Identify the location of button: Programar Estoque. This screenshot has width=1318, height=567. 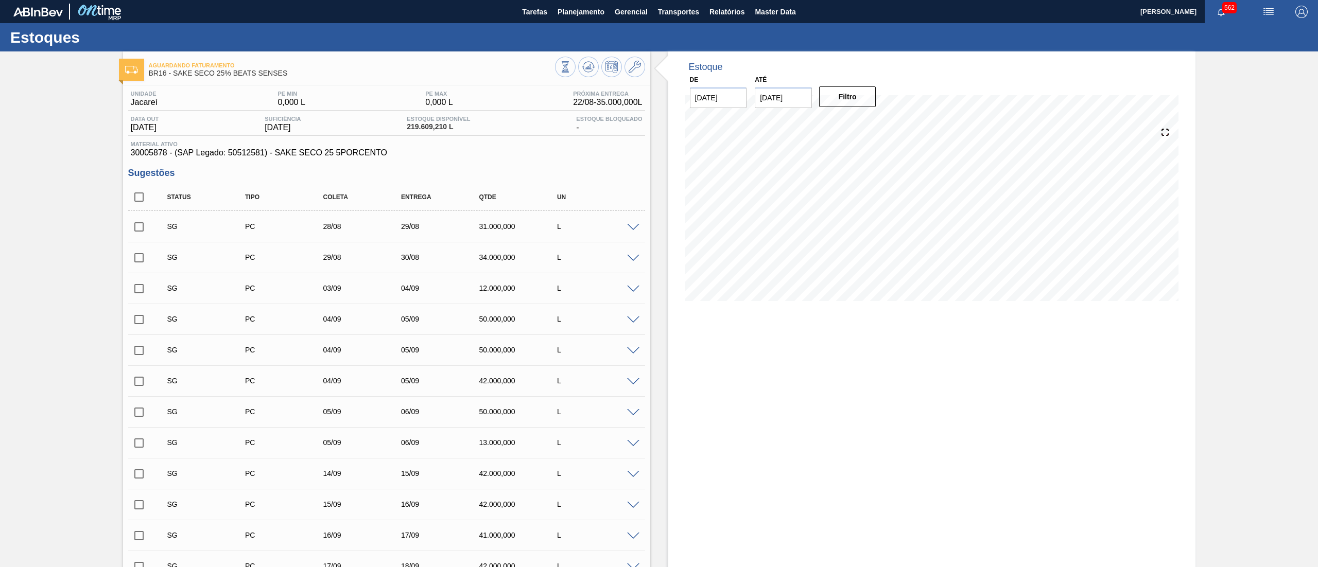
(612, 67).